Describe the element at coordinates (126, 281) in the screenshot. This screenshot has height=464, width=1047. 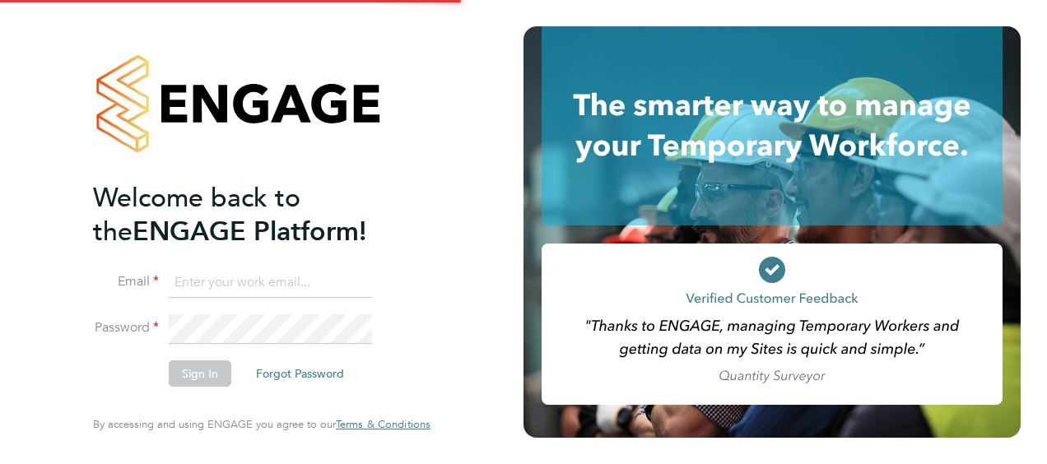
I see `label: Email` at that location.